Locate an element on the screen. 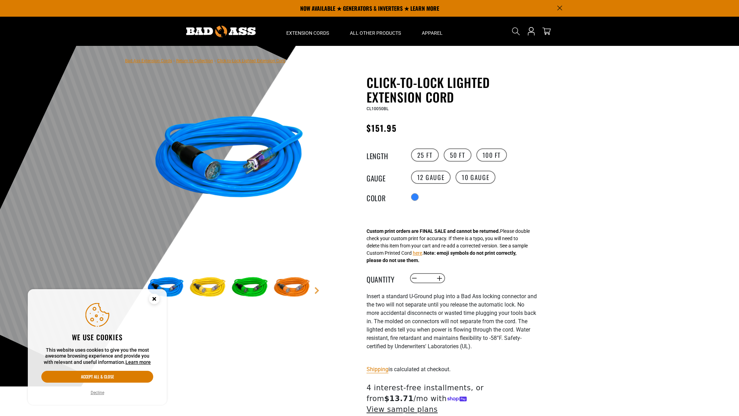 This screenshot has height=416, width=739. span: CL10050BL is located at coordinates (377, 109).